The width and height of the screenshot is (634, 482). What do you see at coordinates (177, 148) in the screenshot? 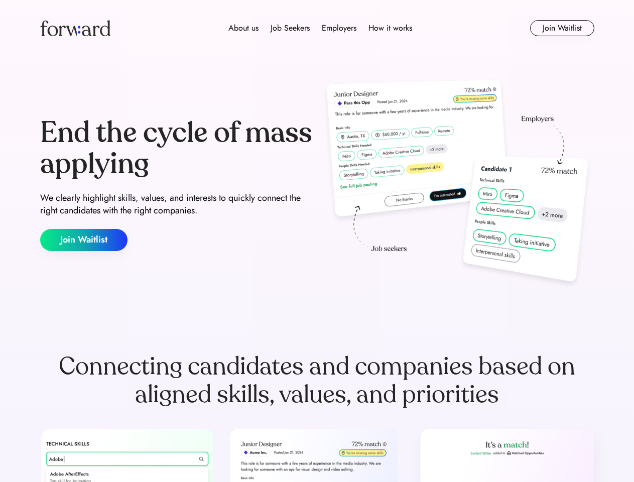
I see `div: End the cycle of mass applying` at bounding box center [177, 148].